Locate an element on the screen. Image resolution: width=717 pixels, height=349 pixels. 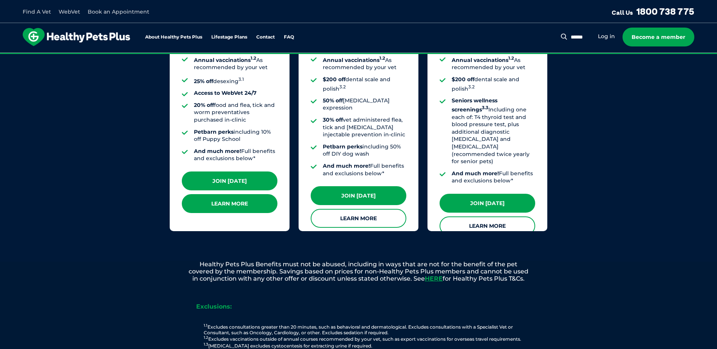
li: Including one each of: T4 thyroid test and blood pressure test, plus additional diagnostic [MEDIC... is located at coordinates (493, 131).